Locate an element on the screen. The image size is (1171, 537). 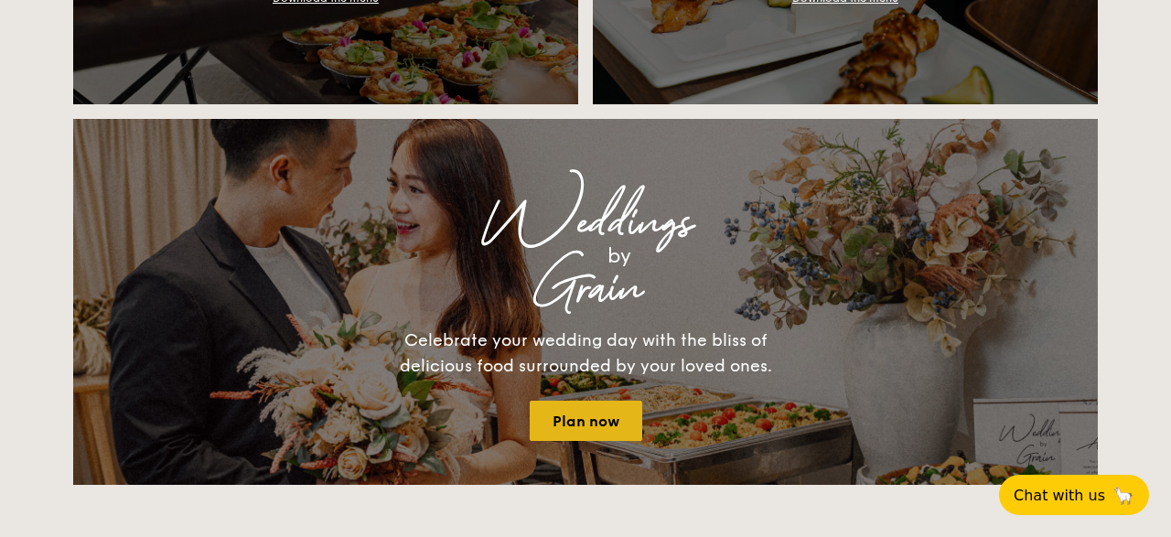
div: Celebrate your wedding day with the bliss of delicious food surrounded by your loved ones. is located at coordinates (586, 353).